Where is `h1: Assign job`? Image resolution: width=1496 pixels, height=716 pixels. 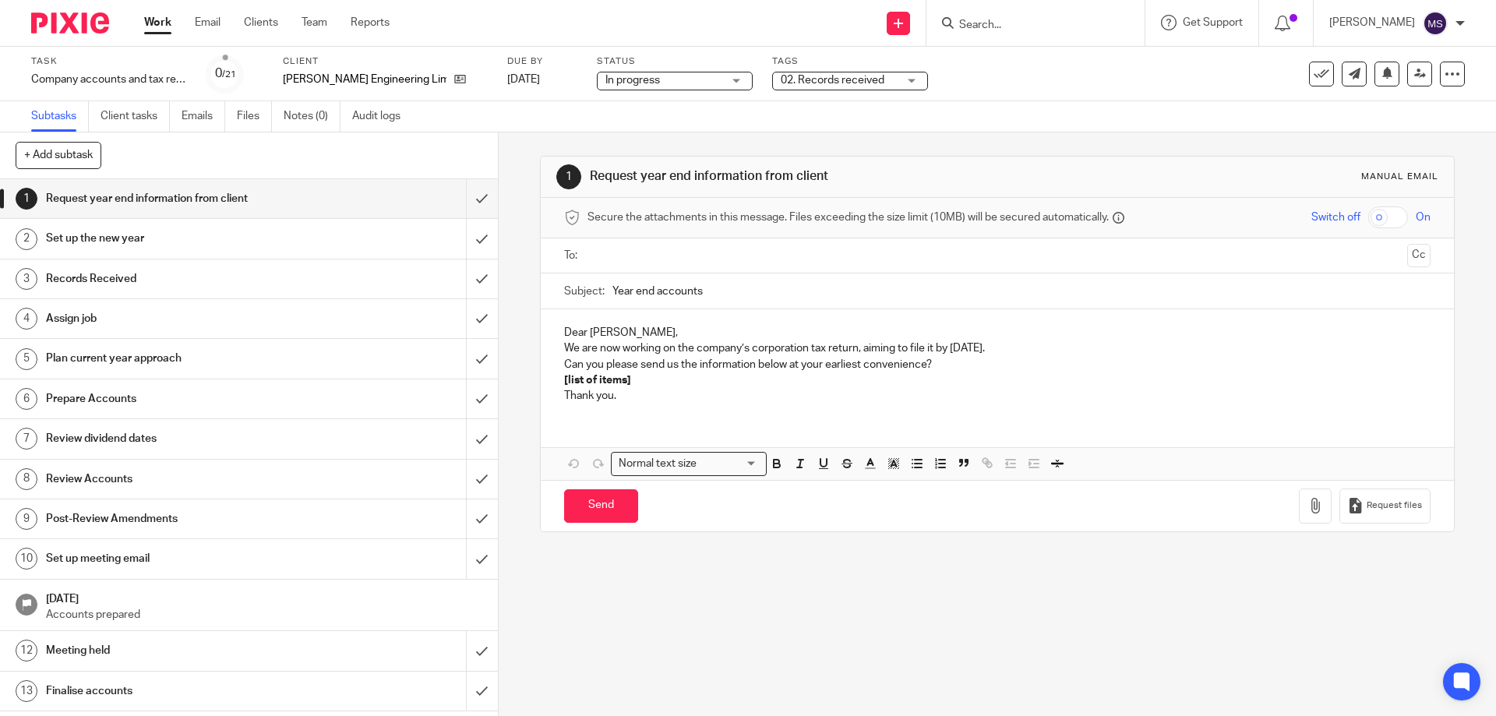 h1: Assign job is located at coordinates (181, 319).